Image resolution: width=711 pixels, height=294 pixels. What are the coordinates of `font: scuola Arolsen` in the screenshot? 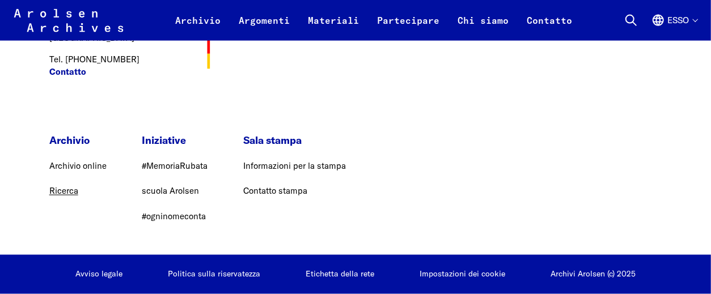 It's located at (170, 191).